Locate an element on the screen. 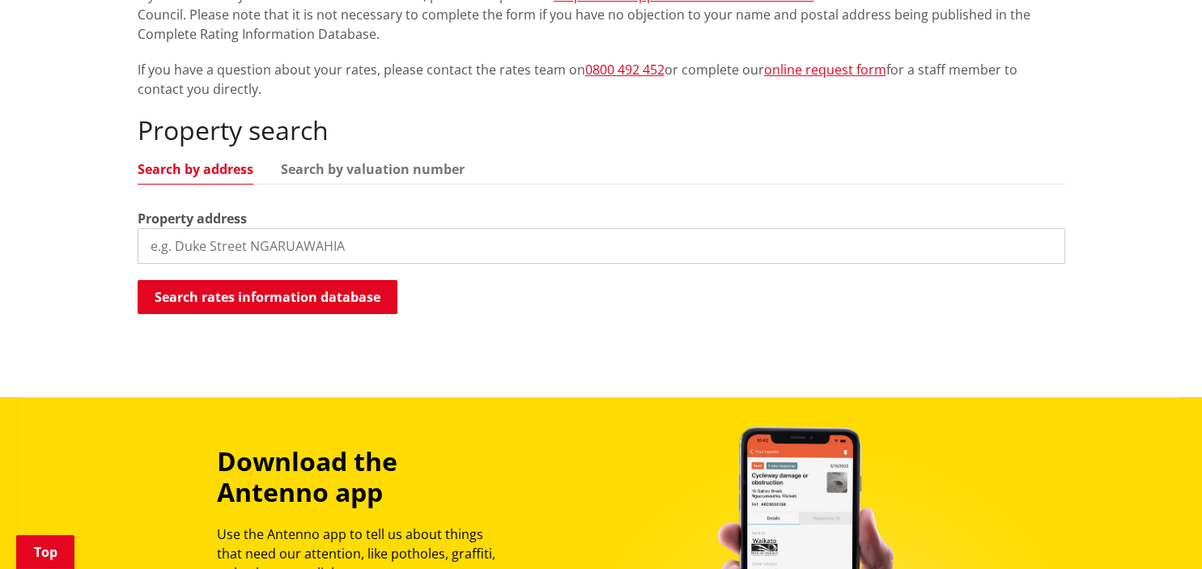 This screenshot has width=1202, height=569. a: Search by valuation number is located at coordinates (372, 169).